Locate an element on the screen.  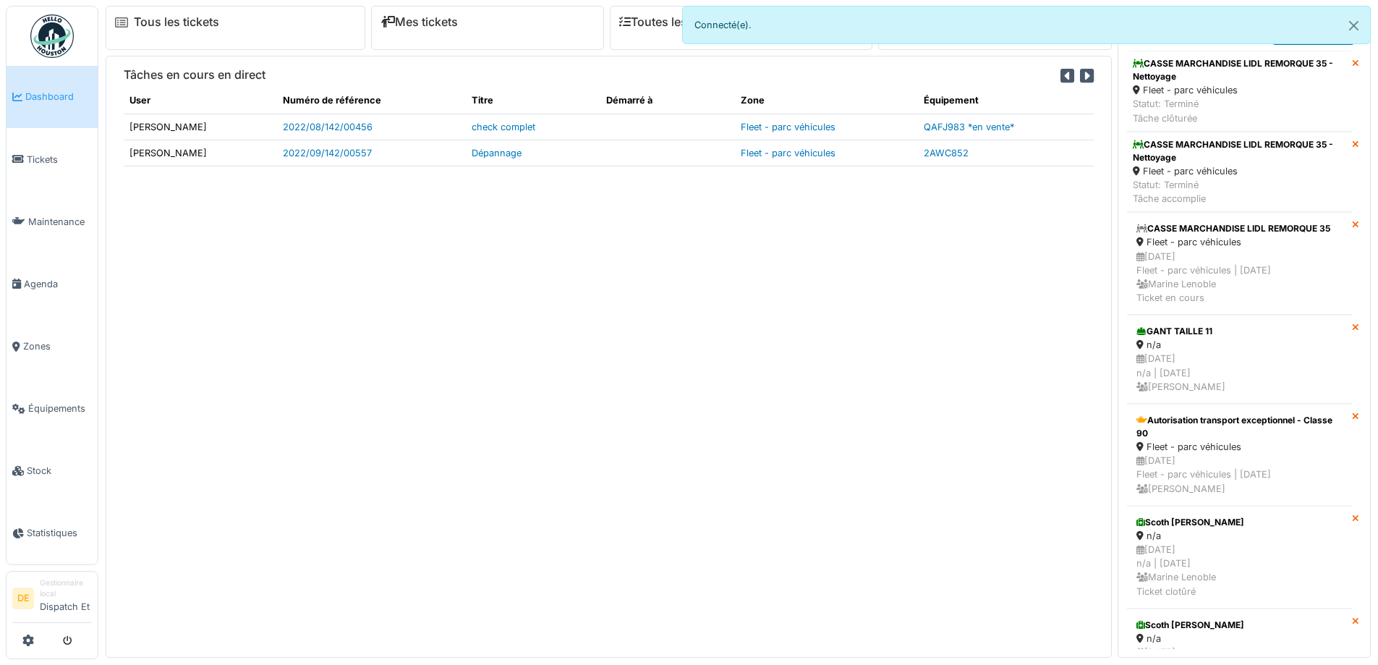
span: Stock is located at coordinates (59, 470).